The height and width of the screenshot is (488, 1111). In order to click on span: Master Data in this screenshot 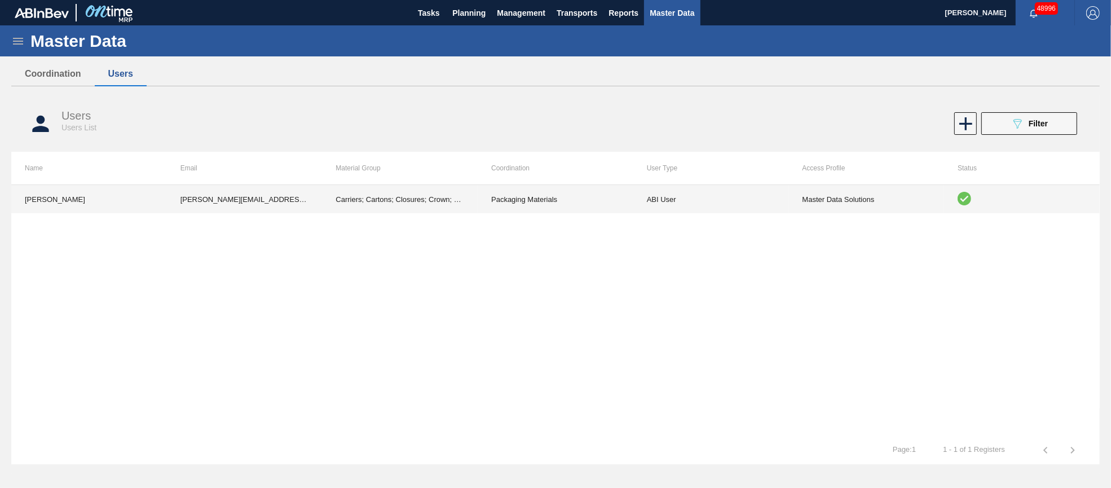, I will do `click(672, 13)`.